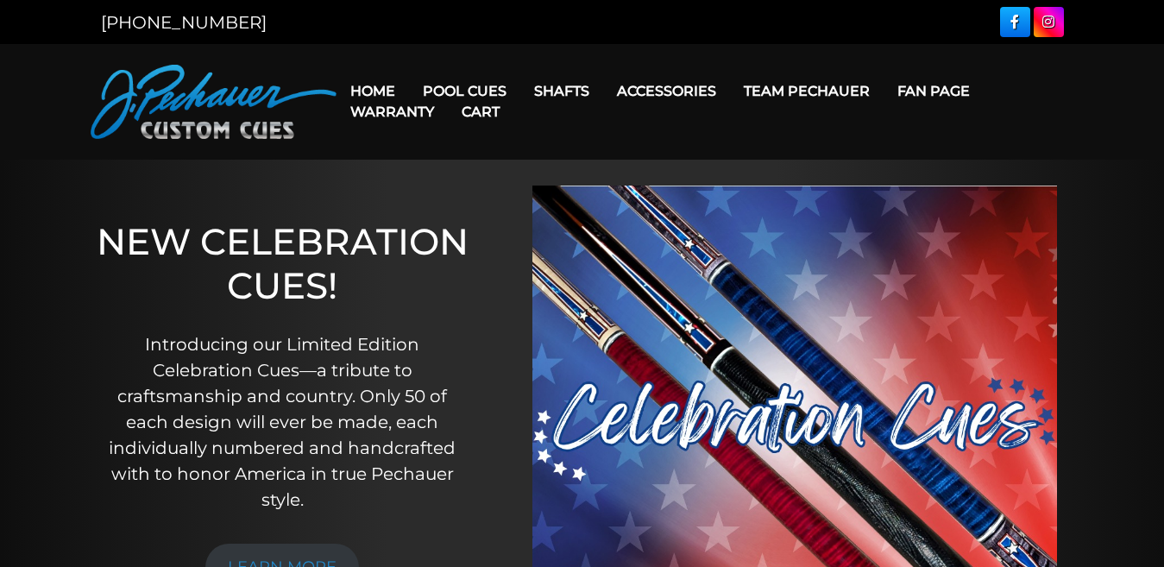  What do you see at coordinates (392, 111) in the screenshot?
I see `a: Warranty` at bounding box center [392, 111].